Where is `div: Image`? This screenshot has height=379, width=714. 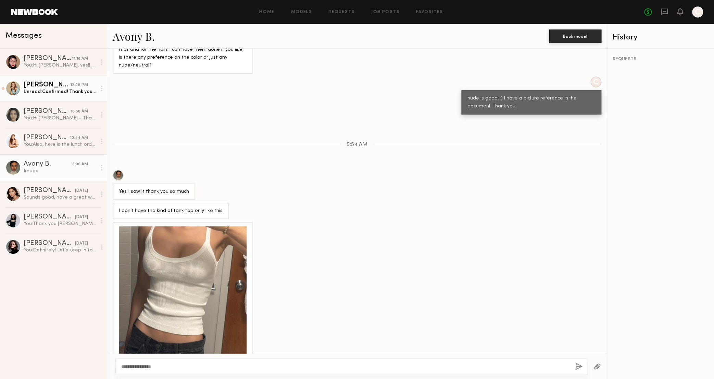
div: Image is located at coordinates (60, 171).